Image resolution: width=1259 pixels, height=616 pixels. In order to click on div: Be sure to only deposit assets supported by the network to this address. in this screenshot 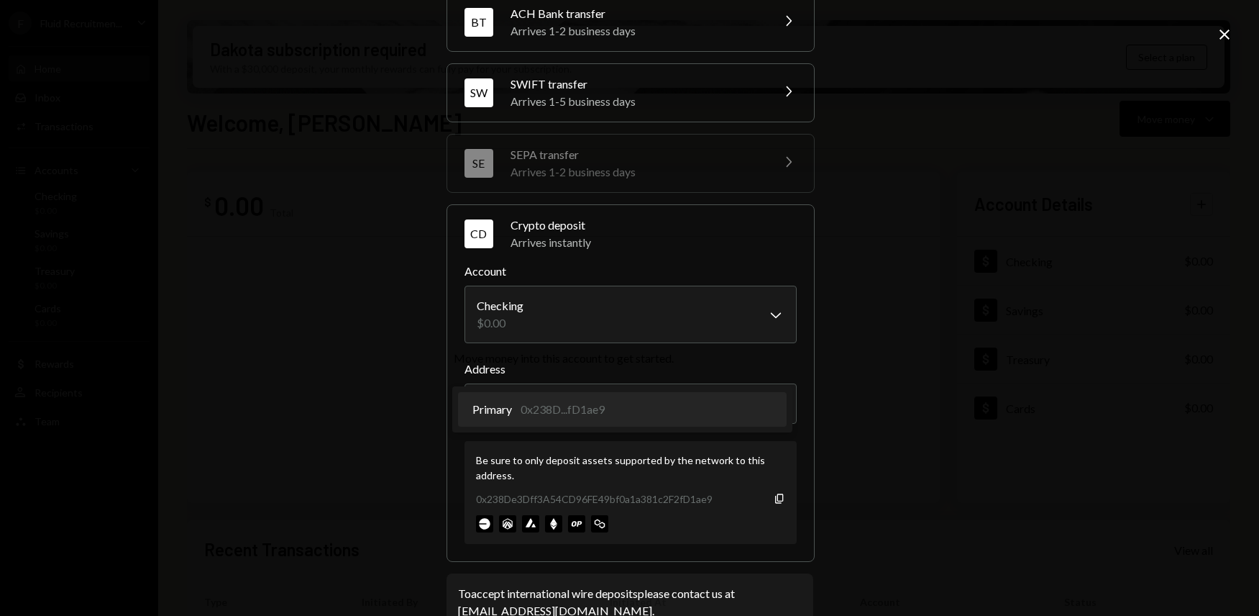, I will do `click(631, 468)`.